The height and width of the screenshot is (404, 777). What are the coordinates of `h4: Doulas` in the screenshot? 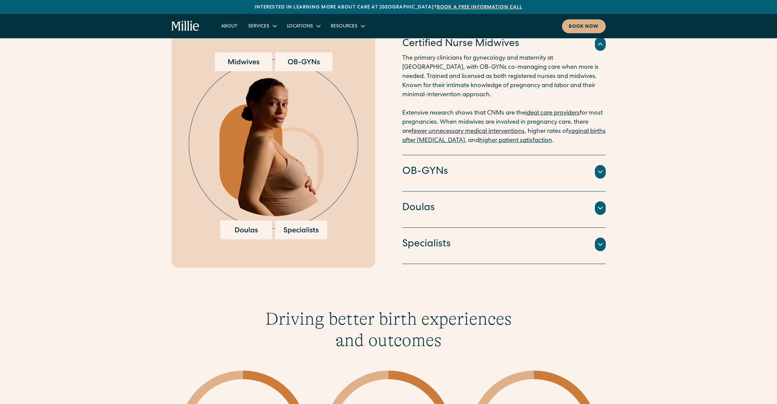 It's located at (418, 208).